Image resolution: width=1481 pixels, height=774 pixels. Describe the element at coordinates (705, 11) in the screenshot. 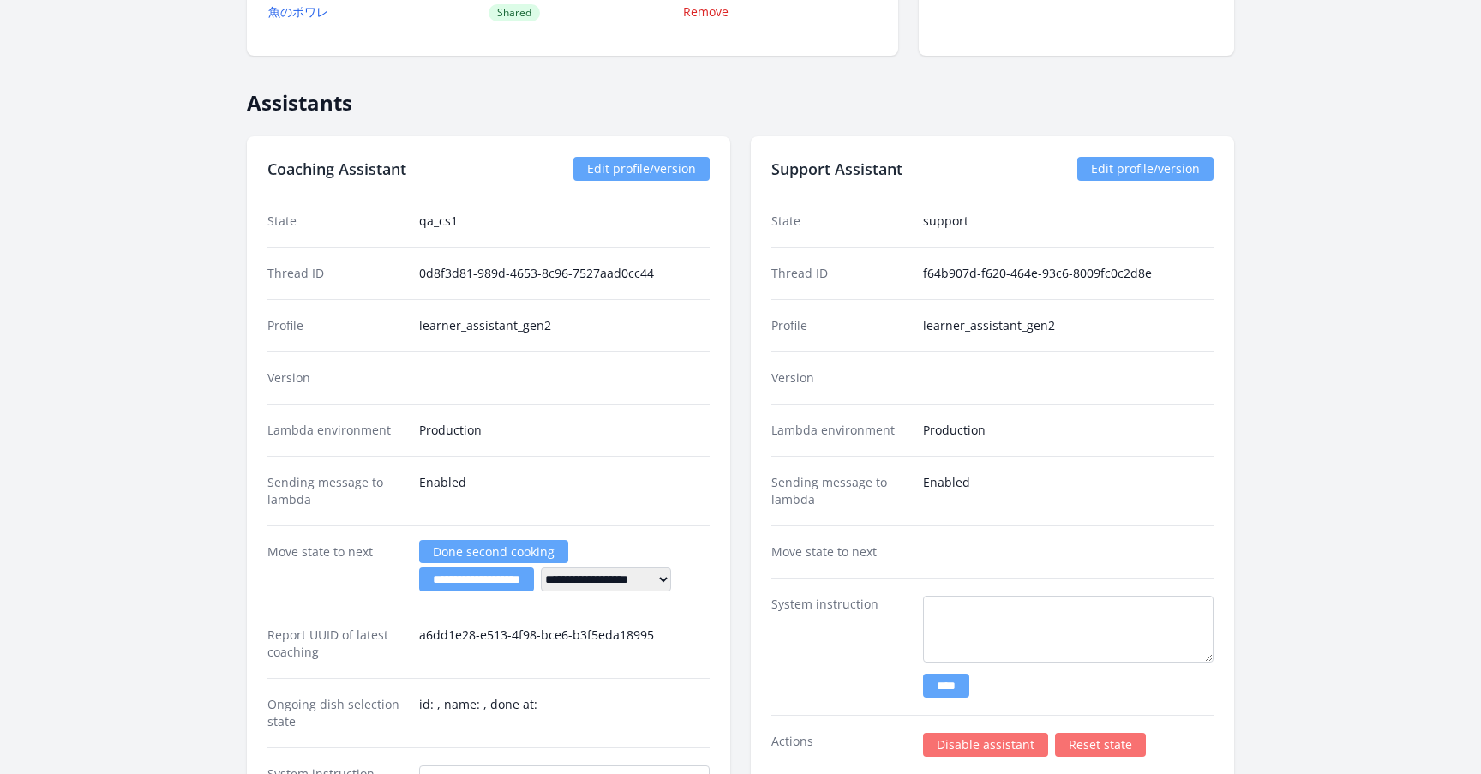

I see `a: Remove` at that location.